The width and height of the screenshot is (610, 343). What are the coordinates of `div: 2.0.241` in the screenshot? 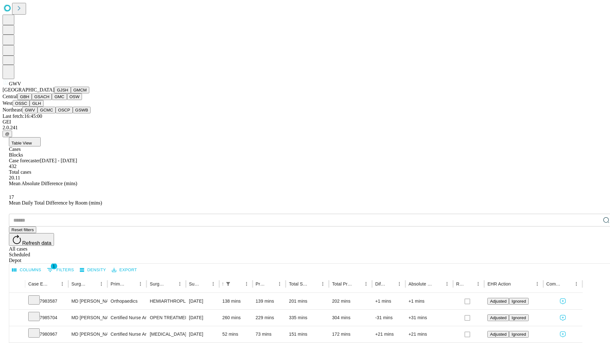 It's located at (305, 128).